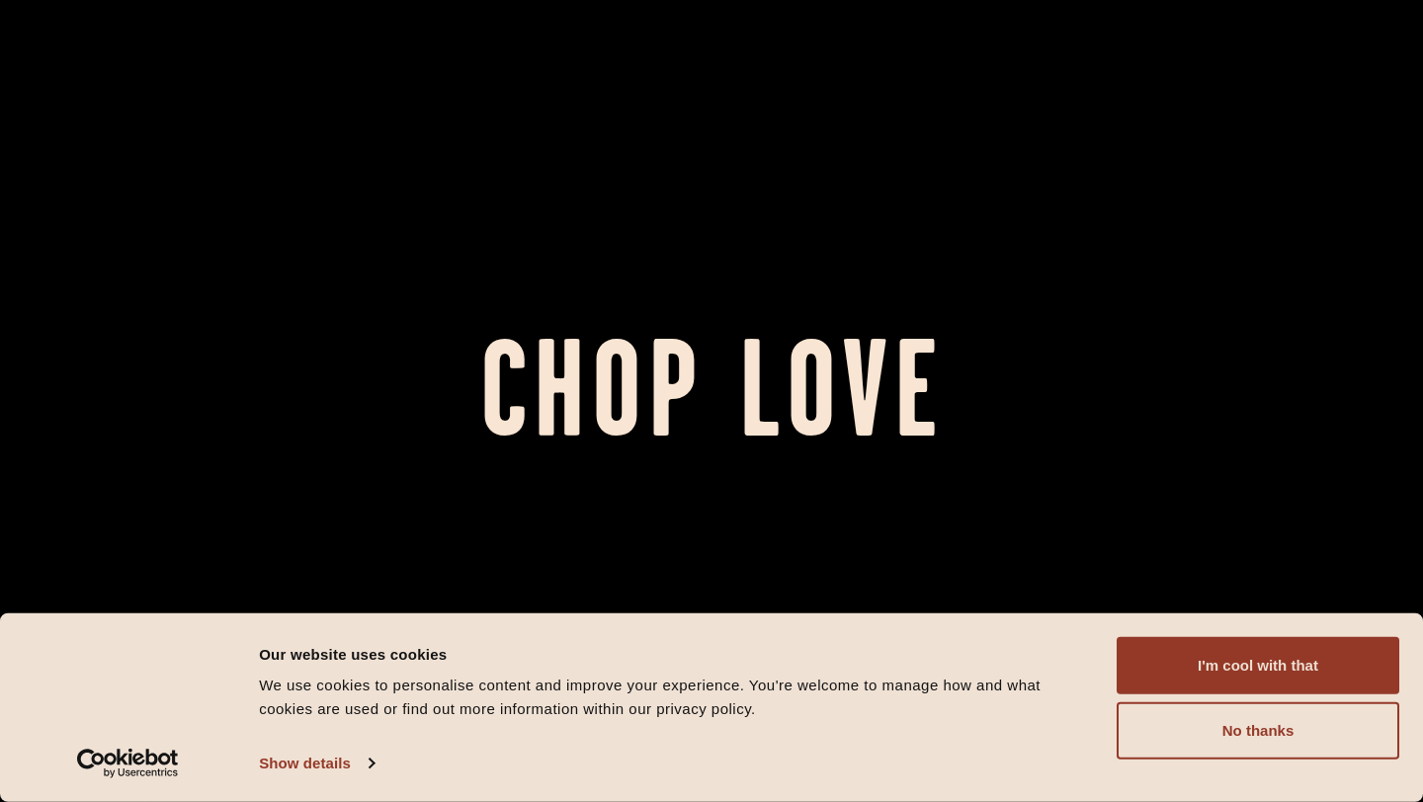  Describe the element at coordinates (676, 697) in the screenshot. I see `div: We use cookies to personalise content and improve your experience. You're welcome to manage how a...` at that location.